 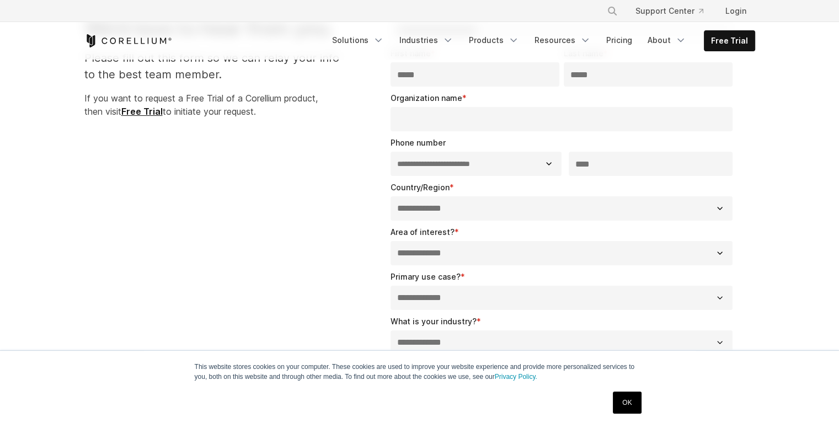 I want to click on p: This website stores cookies on your computer. These cookies are used to improve your website expe..., so click(x=420, y=372).